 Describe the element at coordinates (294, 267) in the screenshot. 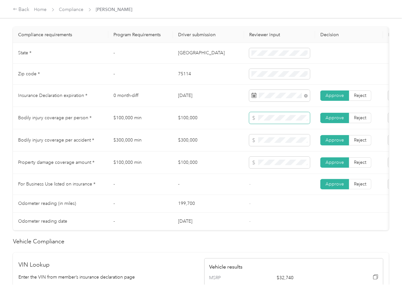

I see `h4: Vehicle results` at that location.